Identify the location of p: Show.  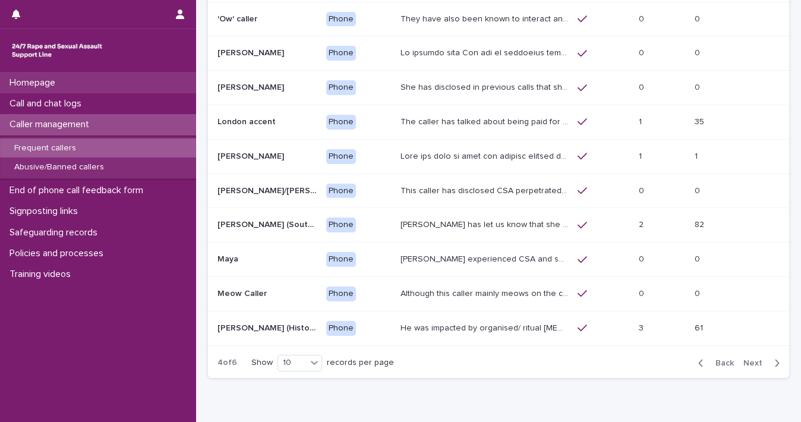
(262, 362).